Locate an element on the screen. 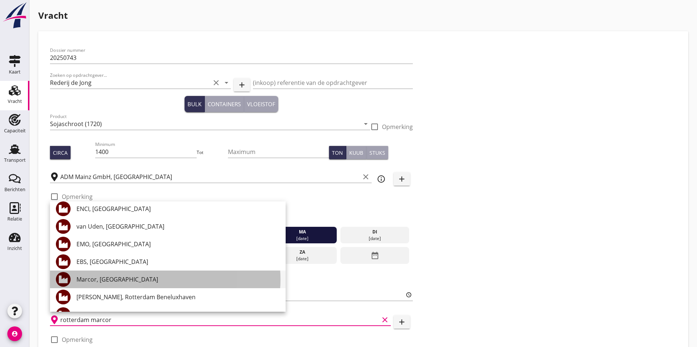 Image resolution: width=697 pixels, height=347 pixels. div: Bulk is located at coordinates (194, 104).